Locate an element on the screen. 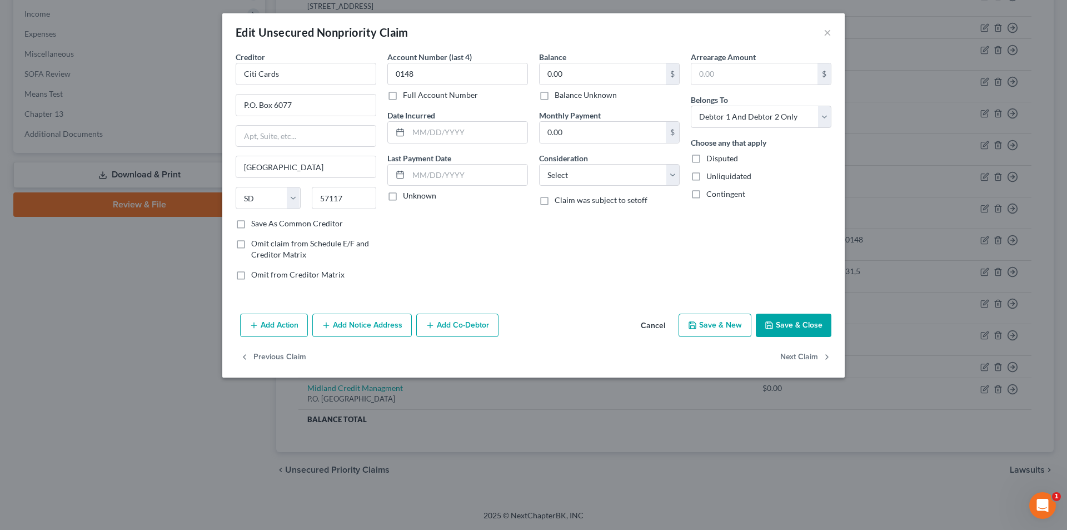 This screenshot has height=530, width=1067. input: Enter address... is located at coordinates (306, 105).